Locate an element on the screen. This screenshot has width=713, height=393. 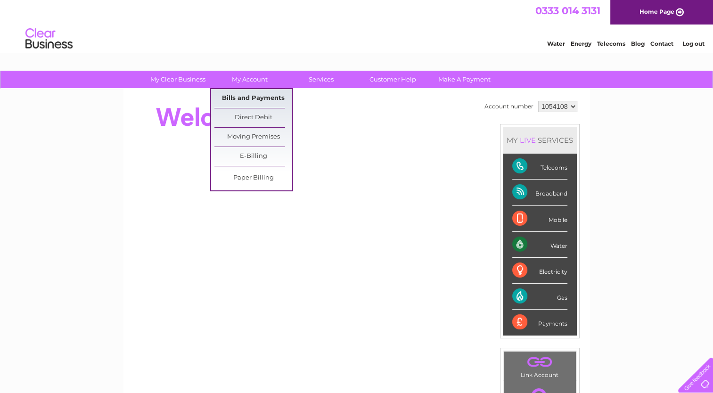
div: Payments is located at coordinates (539, 322).